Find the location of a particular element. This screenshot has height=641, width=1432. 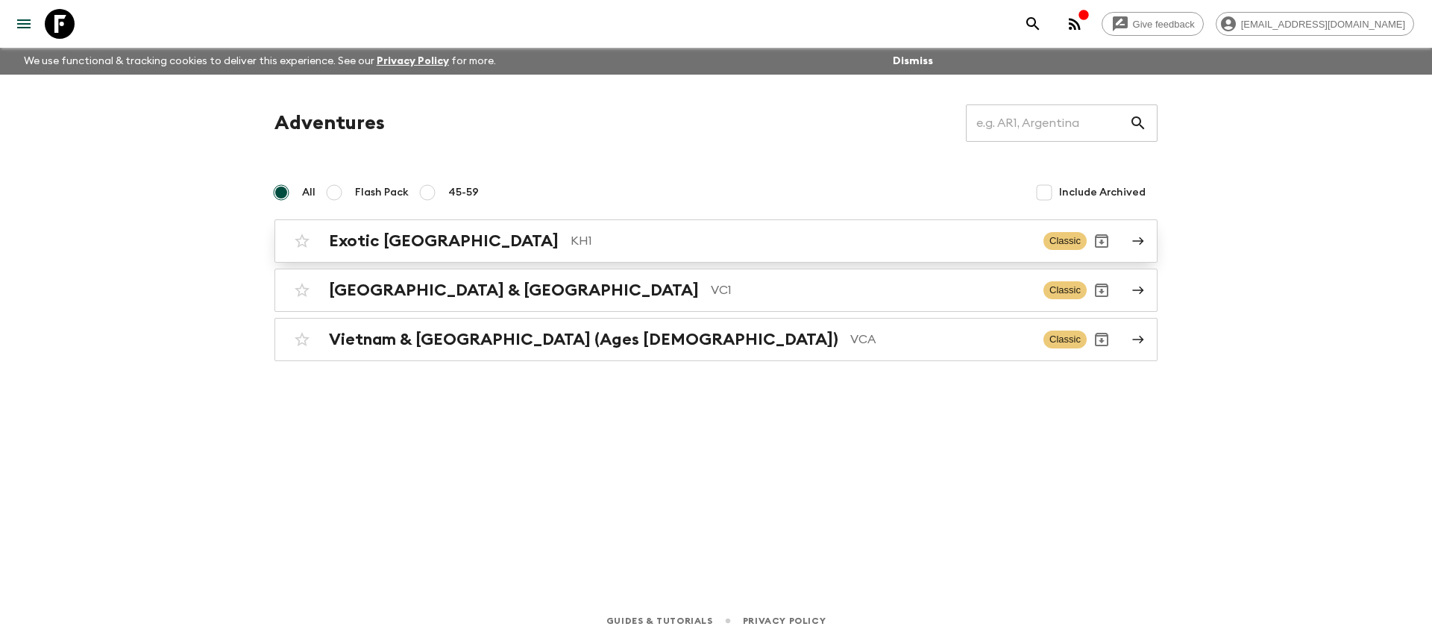

p: We use functional & tracking cookies to deliver this experience. See our for more. is located at coordinates (260, 61).